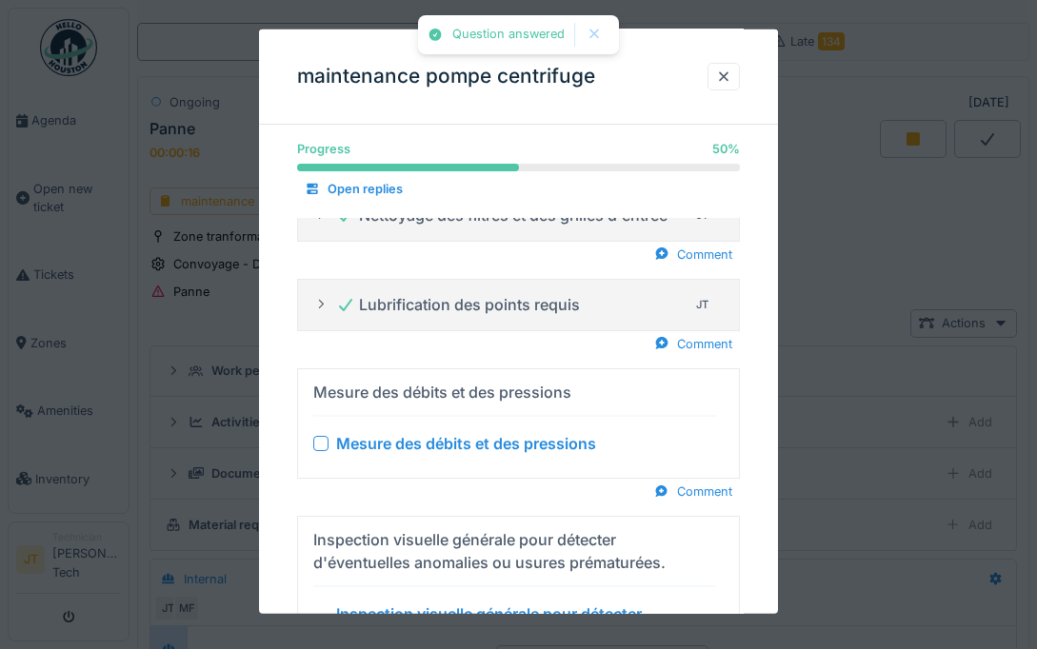 The height and width of the screenshot is (649, 1037). Describe the element at coordinates (458, 305) in the screenshot. I see `div: Lubrification des points requis` at that location.